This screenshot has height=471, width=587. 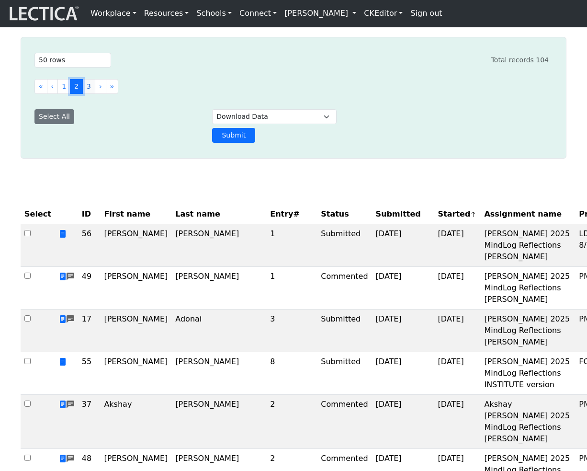 I want to click on button: Go to previous page, so click(x=53, y=86).